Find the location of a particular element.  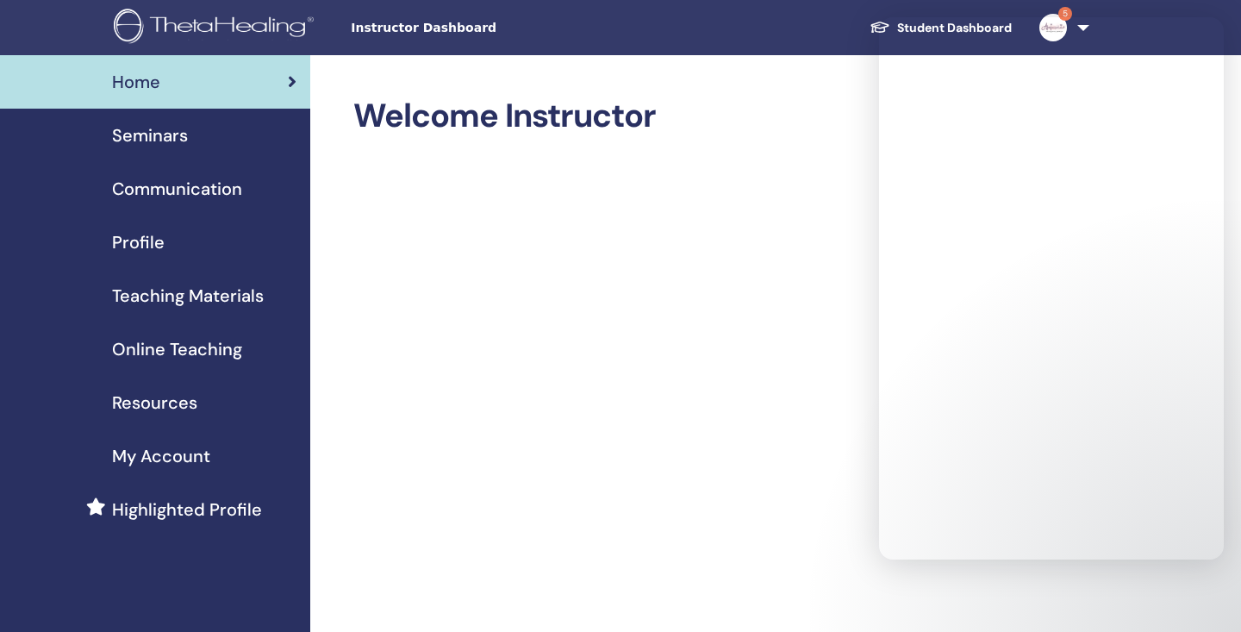

span: Instructor Dashboard is located at coordinates (480, 28).